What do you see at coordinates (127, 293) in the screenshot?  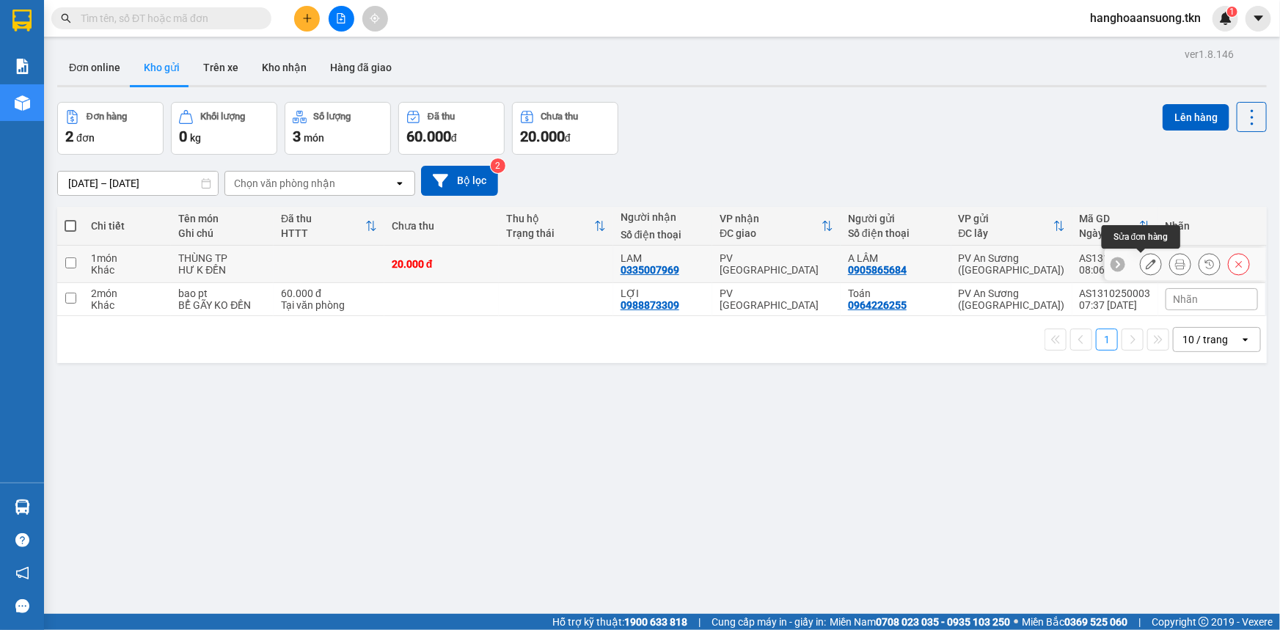 I see `div: 2 món` at bounding box center [127, 293].